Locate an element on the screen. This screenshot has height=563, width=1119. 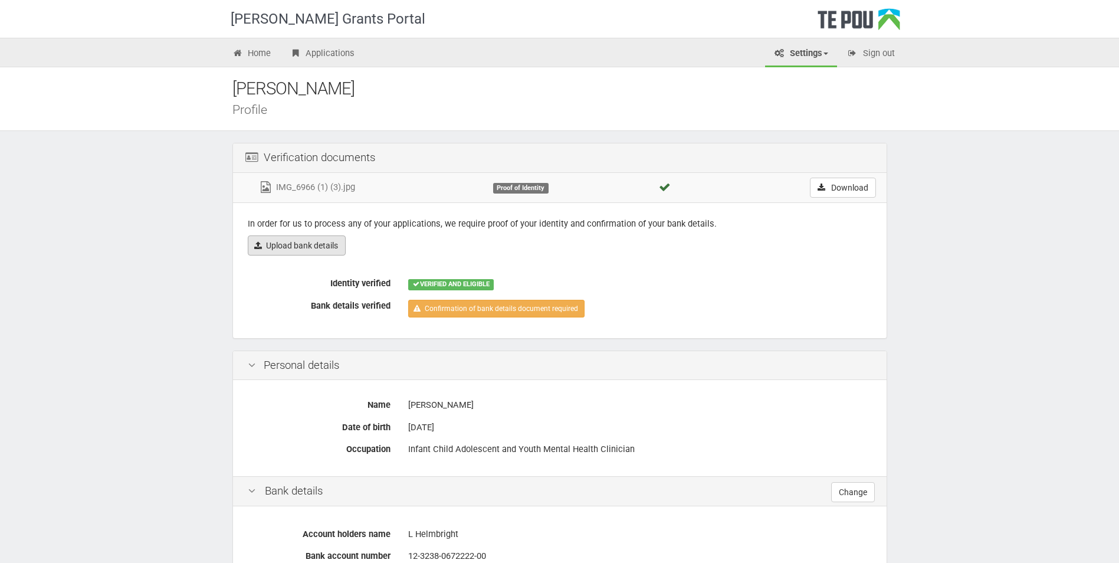
a: Confirmation of bank details document required is located at coordinates (496, 309).